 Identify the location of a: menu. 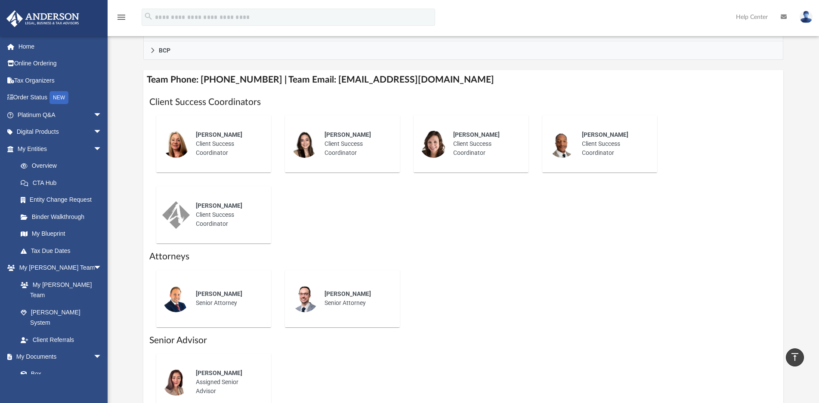
(121, 19).